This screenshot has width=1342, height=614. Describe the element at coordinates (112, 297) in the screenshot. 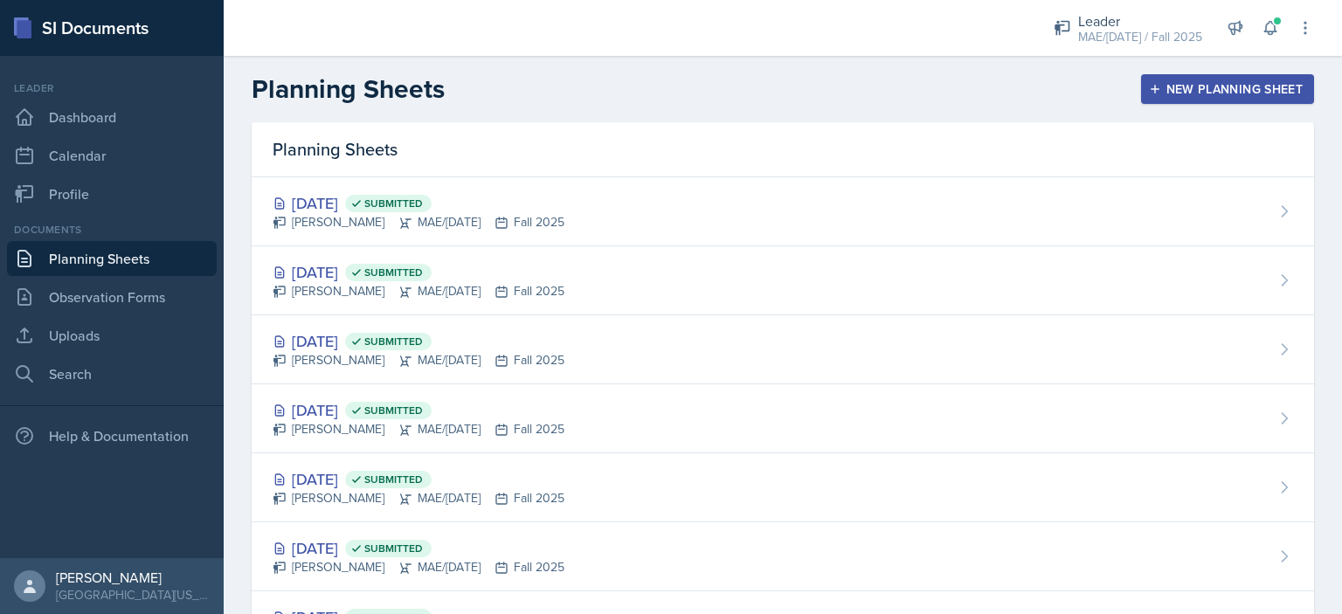

I see `a: Observation Forms` at that location.